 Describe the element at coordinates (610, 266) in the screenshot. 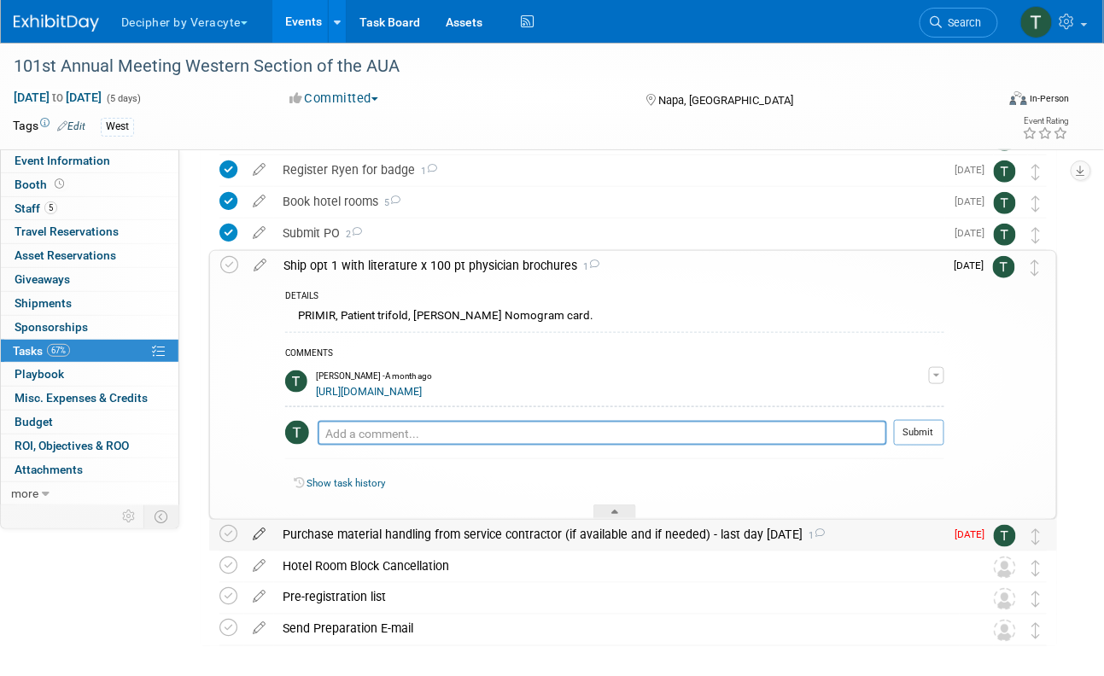

I see `div: Ship opt 1 with literature x 100 pt physician brochures` at that location.